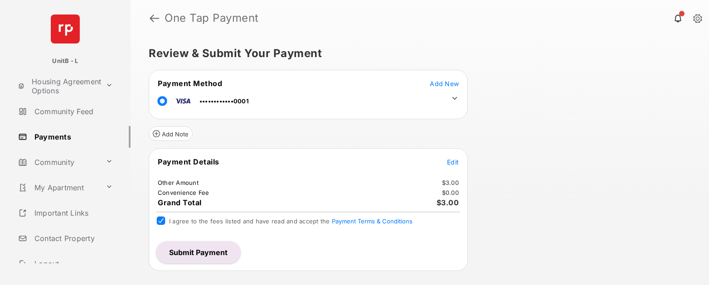 The height and width of the screenshot is (285, 709). What do you see at coordinates (224, 101) in the screenshot?
I see `span: ••••••••••••0001` at bounding box center [224, 101].